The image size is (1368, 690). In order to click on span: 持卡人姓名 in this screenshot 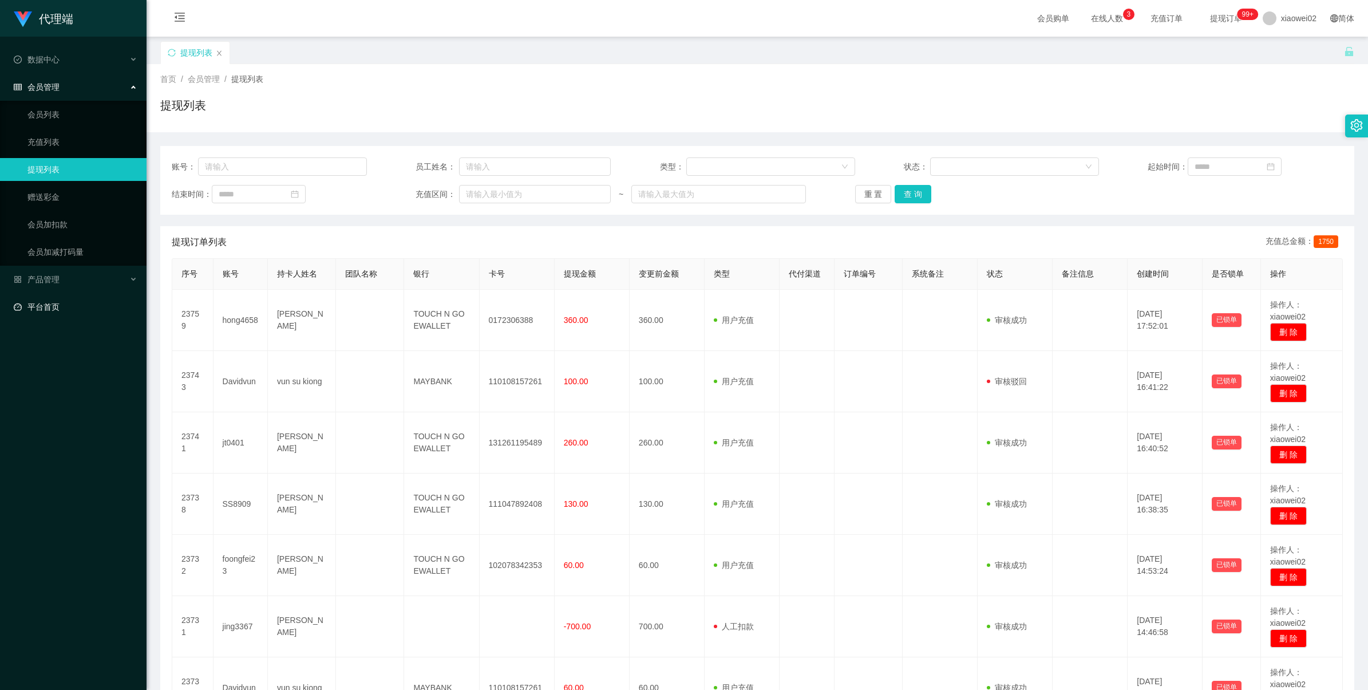, I will do `click(297, 274)`.